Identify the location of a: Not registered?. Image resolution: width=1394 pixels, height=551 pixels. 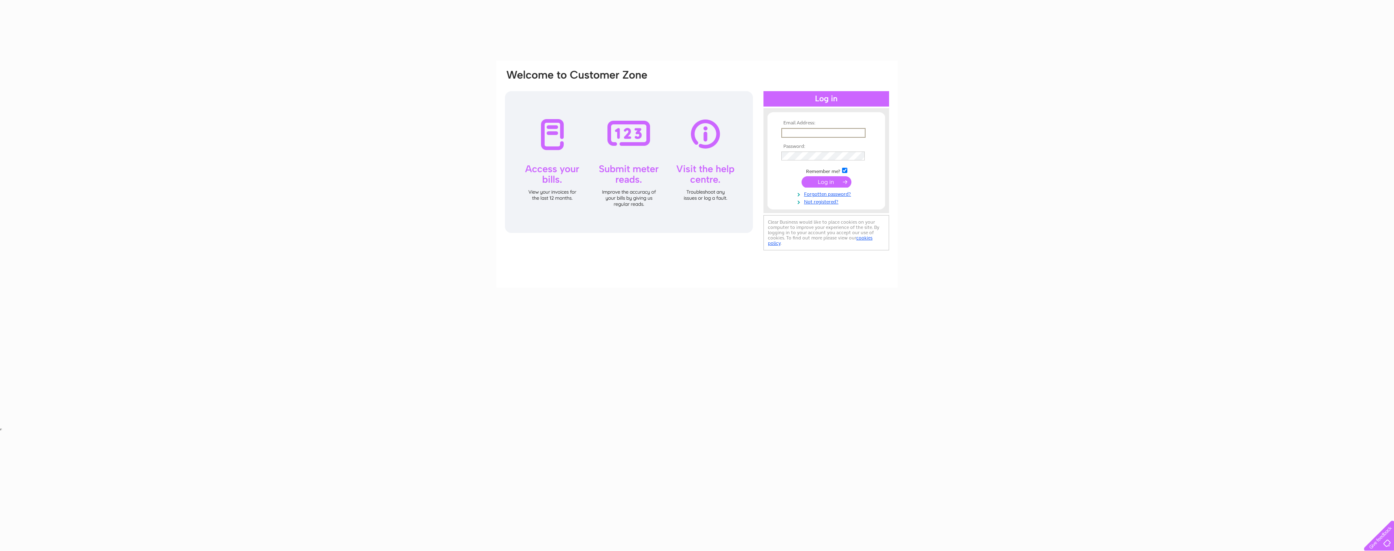
(827, 201).